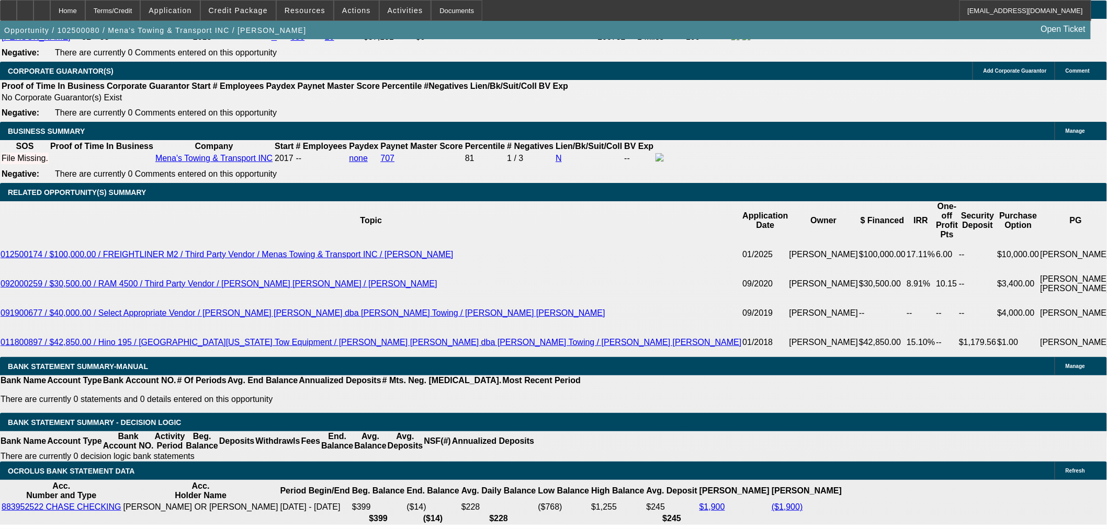 The image size is (1107, 529). I want to click on th: Avg. End Balance, so click(263, 381).